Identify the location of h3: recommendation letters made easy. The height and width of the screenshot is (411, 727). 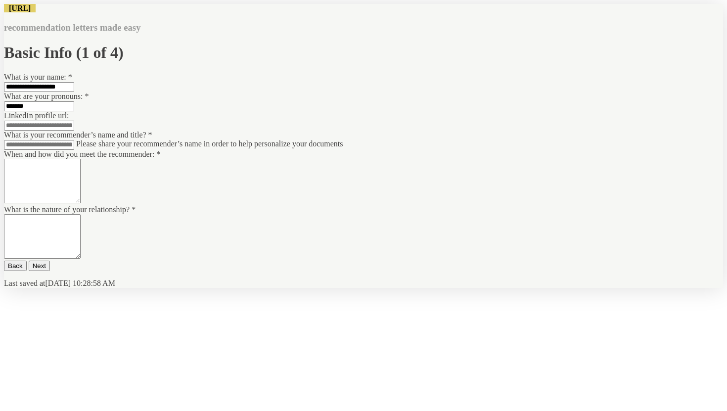
(364, 28).